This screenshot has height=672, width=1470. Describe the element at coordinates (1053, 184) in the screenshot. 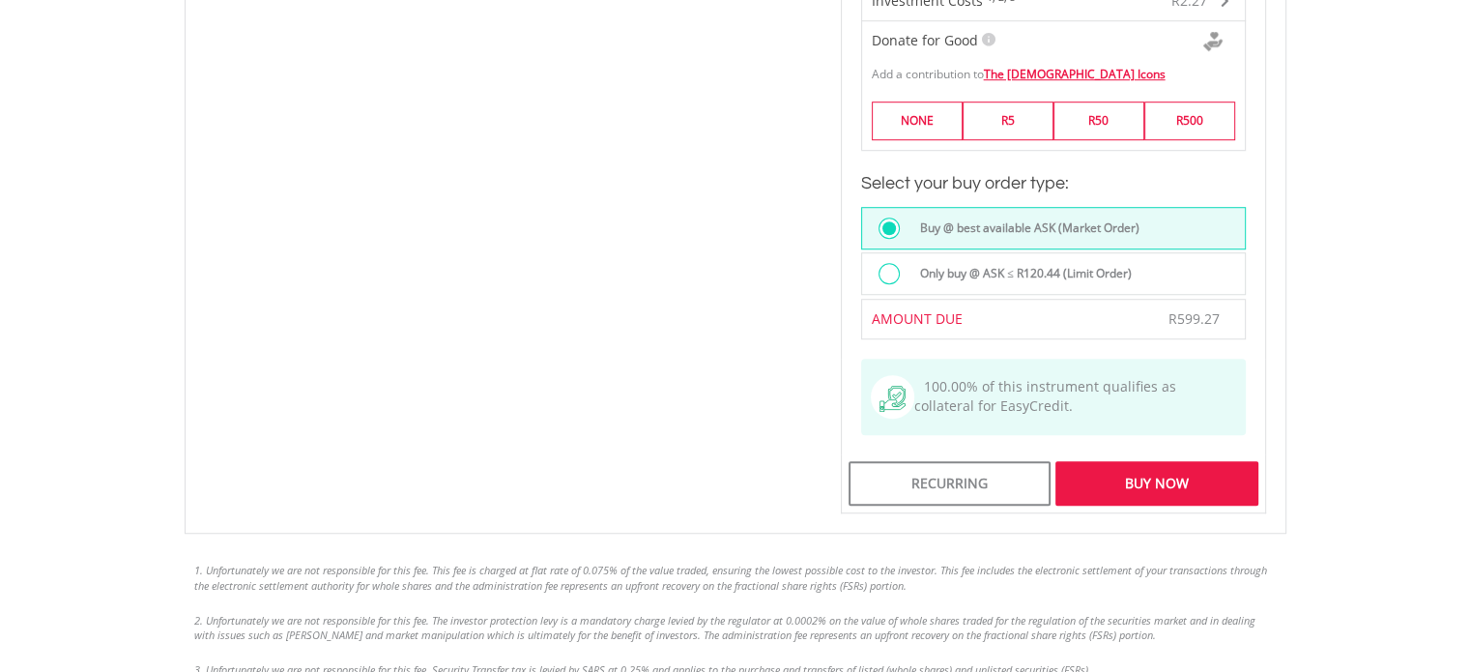

I see `h3: Select your buy order type:` at that location.